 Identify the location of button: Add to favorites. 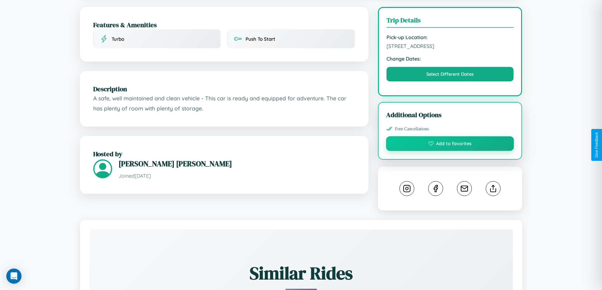
(450, 144).